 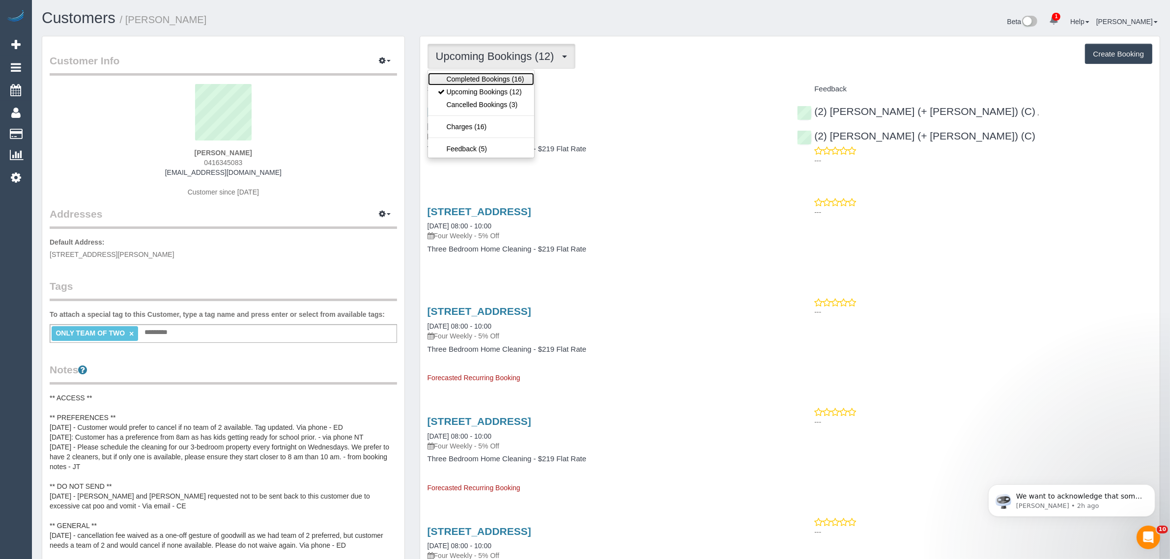 What do you see at coordinates (481, 127) in the screenshot?
I see `a: Charges (16)` at bounding box center [481, 127].